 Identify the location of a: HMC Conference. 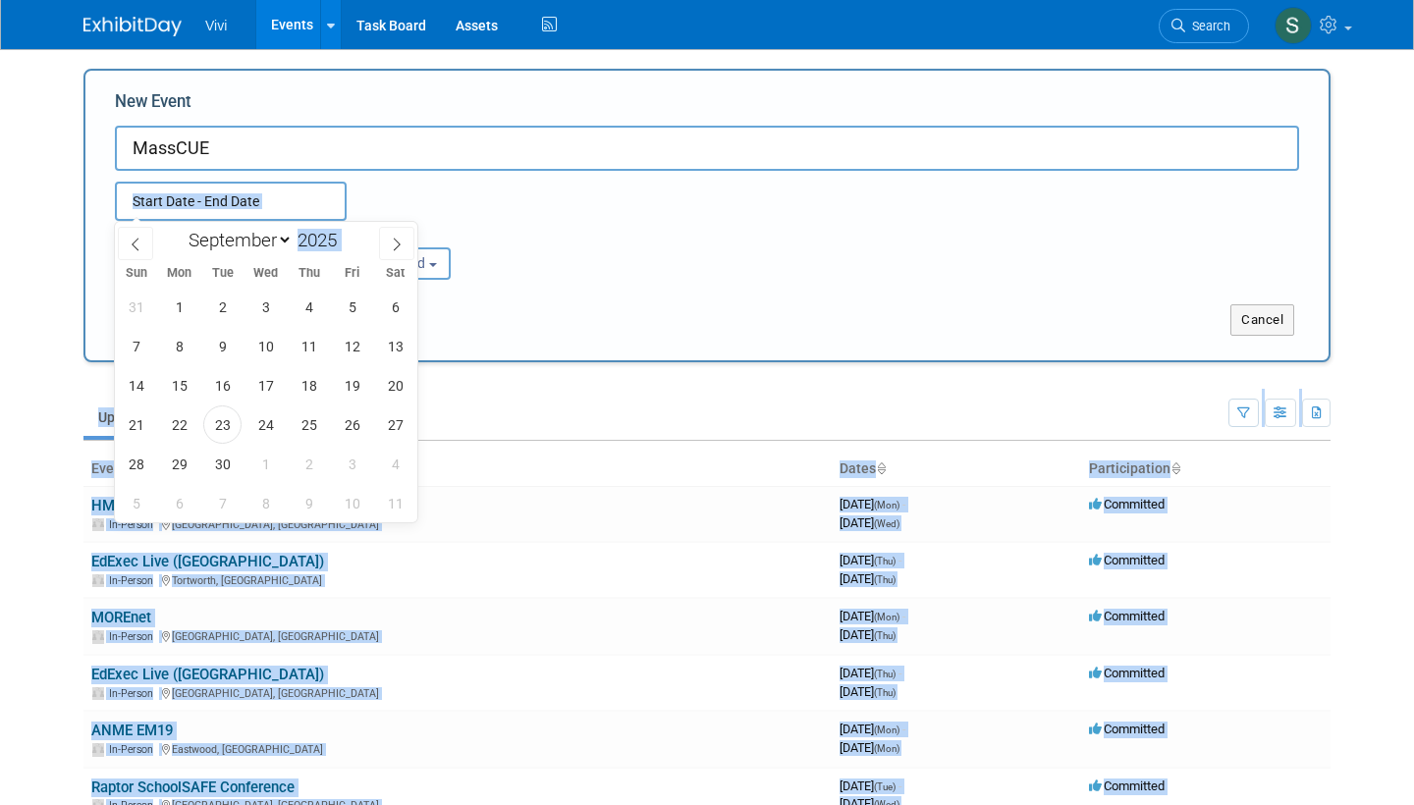
(147, 506).